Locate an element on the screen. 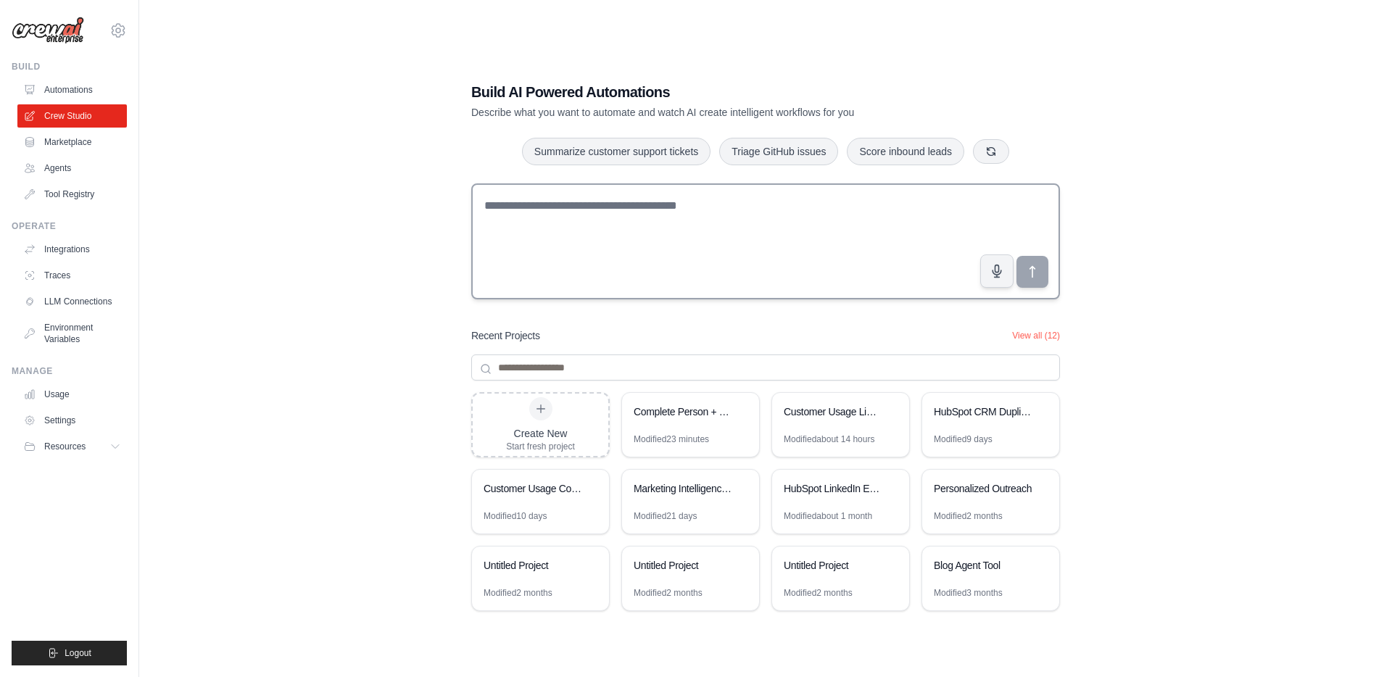  div: Customer Usage Compliance Monitor is located at coordinates (533, 489).